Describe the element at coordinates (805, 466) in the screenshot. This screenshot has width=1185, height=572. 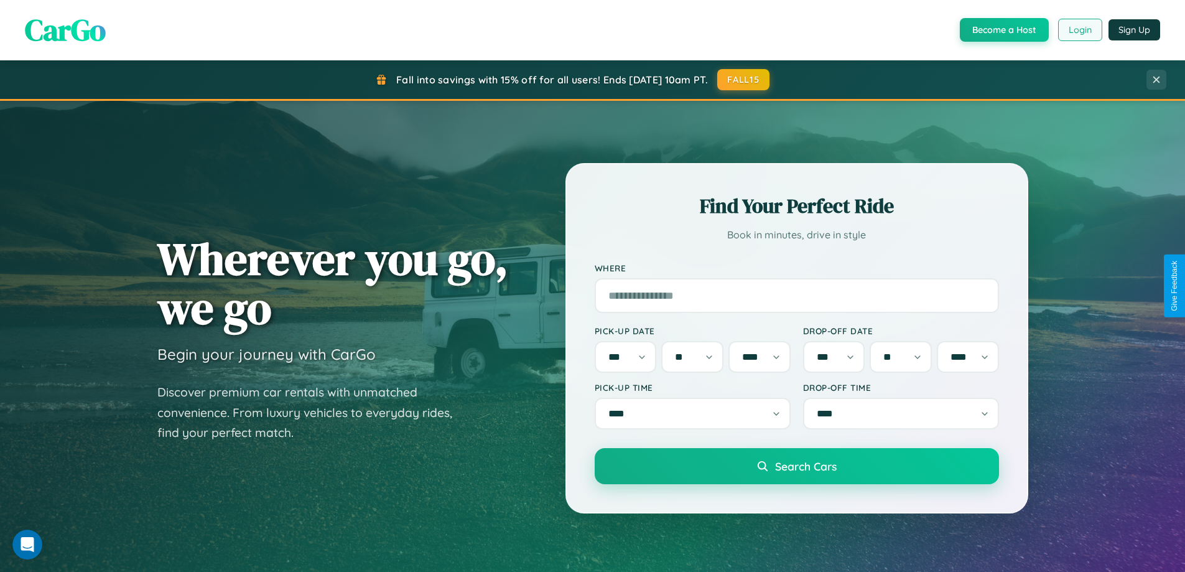
I see `span: Search Cars` at that location.